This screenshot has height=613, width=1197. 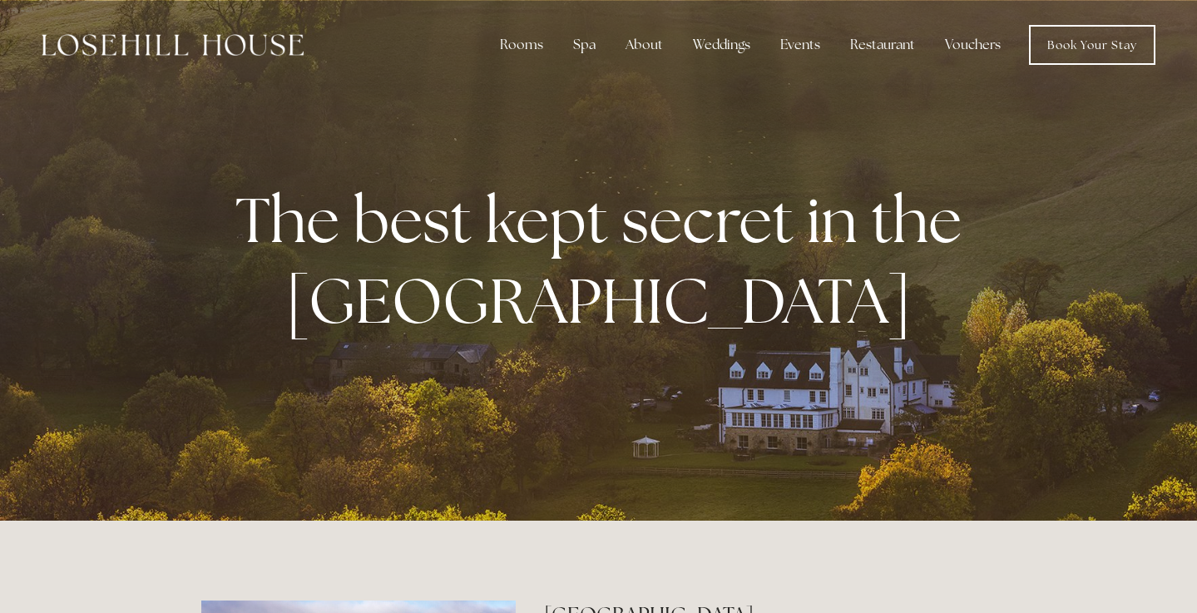 What do you see at coordinates (584, 45) in the screenshot?
I see `div: Spa` at bounding box center [584, 45].